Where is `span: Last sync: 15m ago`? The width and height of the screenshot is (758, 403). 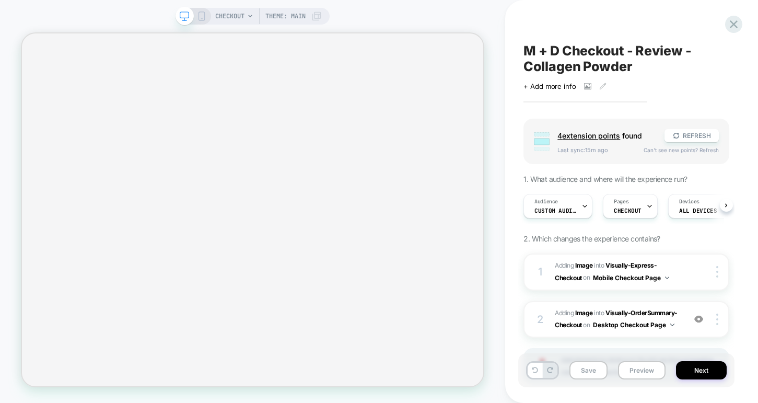 span: Last sync: 15m ago is located at coordinates (595, 150).